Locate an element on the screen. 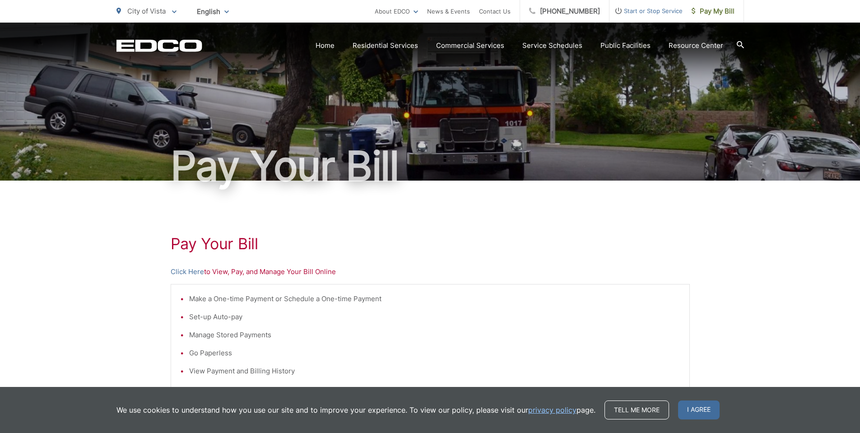  a: Home is located at coordinates (325, 46).